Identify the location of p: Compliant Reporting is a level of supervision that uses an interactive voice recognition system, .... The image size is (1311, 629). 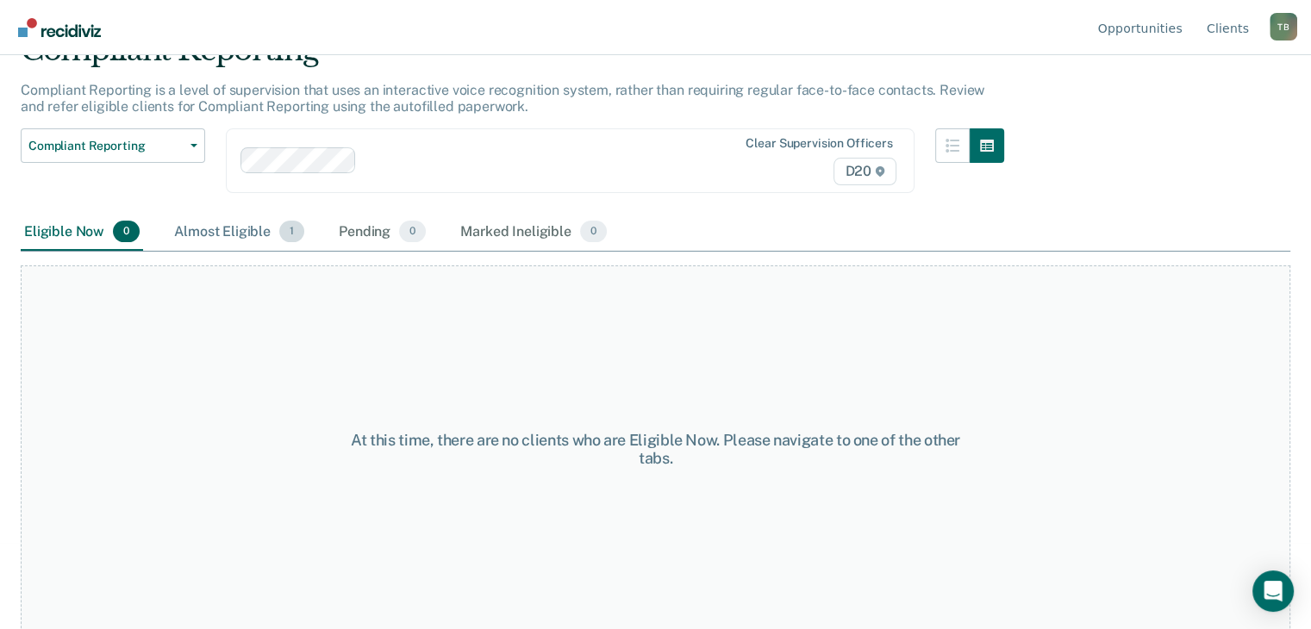
(503, 98).